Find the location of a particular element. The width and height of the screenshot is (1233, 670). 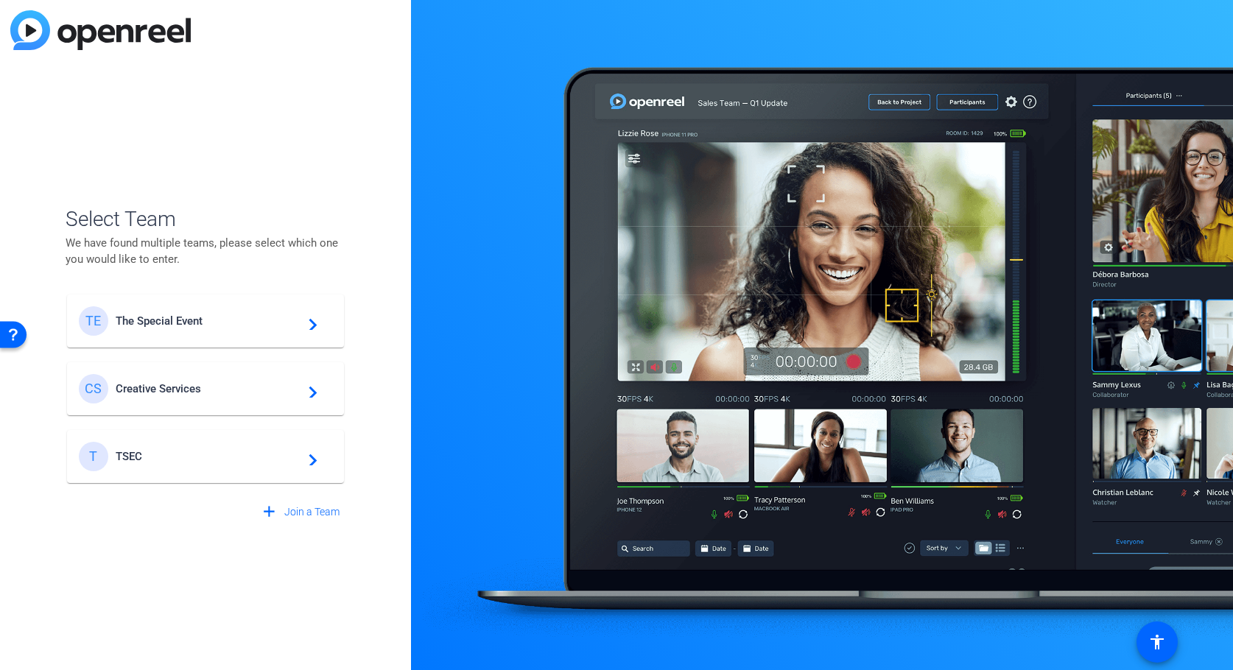

div: TE is located at coordinates (94, 321).